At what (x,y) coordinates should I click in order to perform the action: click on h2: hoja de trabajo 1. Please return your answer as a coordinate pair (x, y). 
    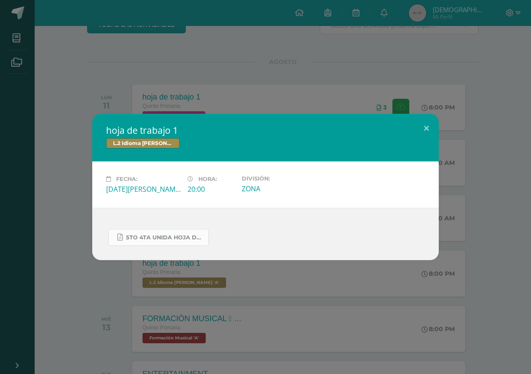
    Looking at the image, I should click on (266, 130).